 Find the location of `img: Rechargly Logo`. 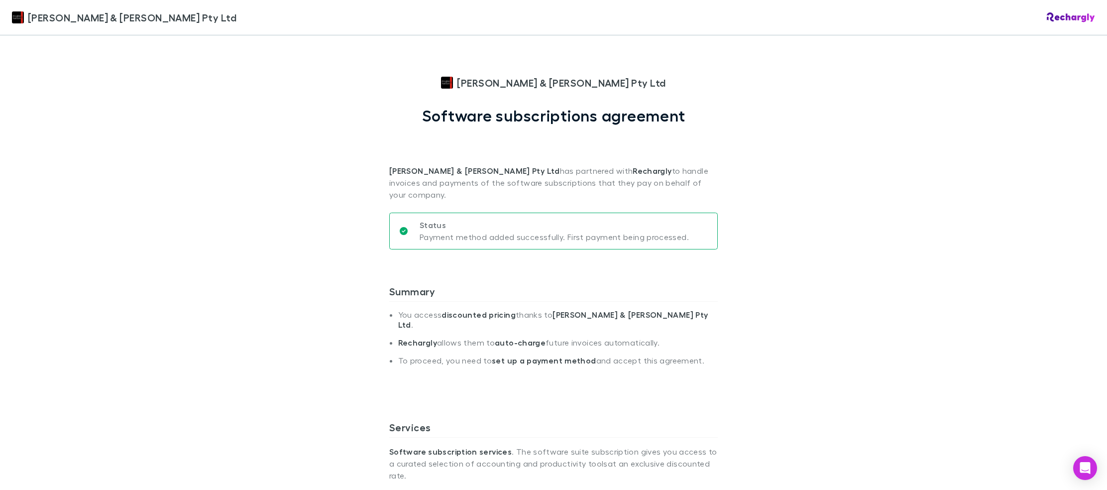

img: Rechargly Logo is located at coordinates (1070, 17).